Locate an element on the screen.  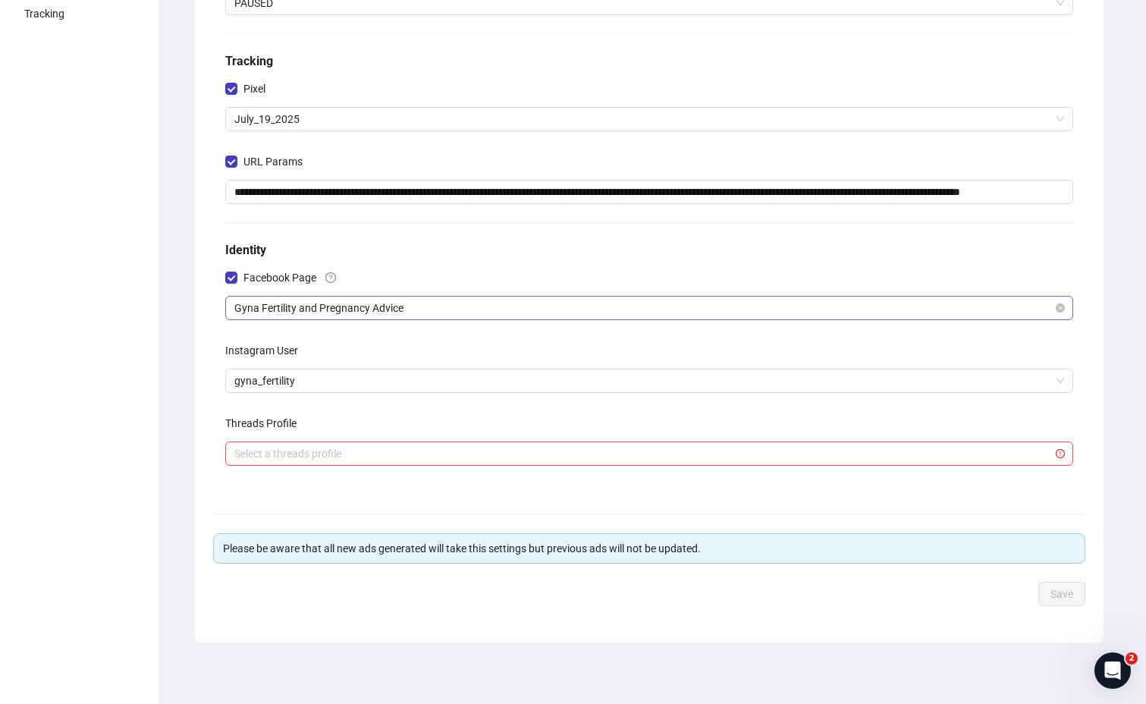
span: gyna_fertility is located at coordinates (649, 381).